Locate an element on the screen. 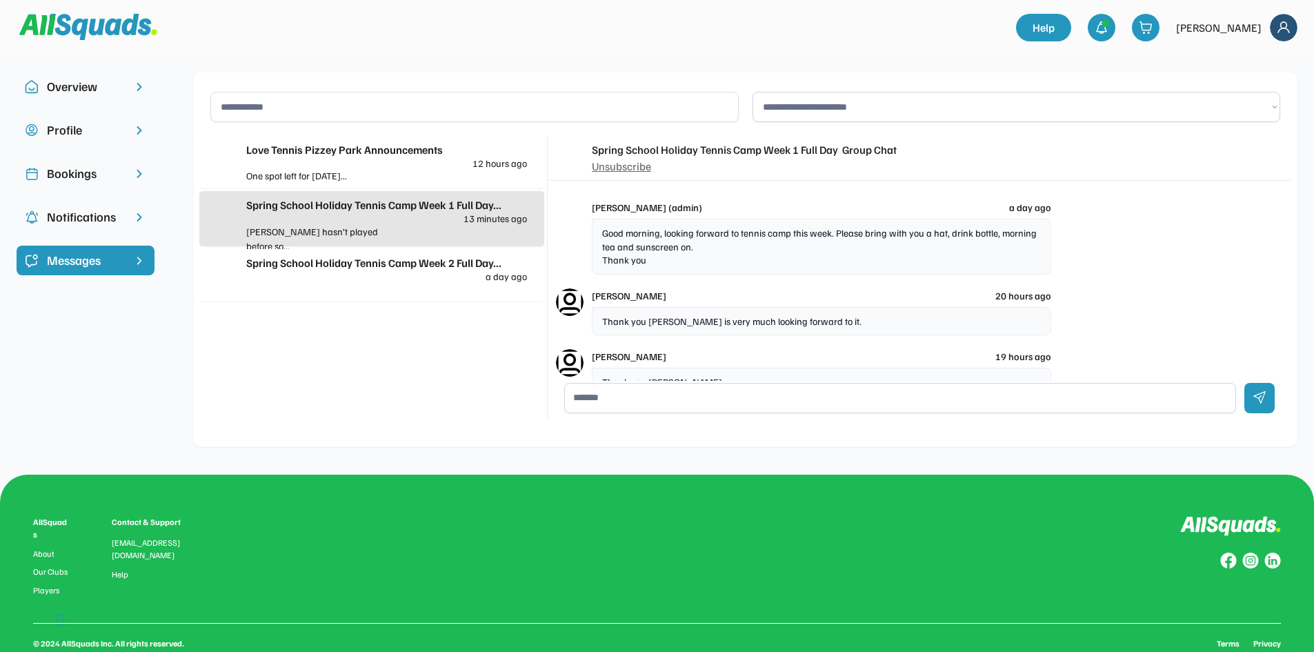  img: chevron-right%20copy%203.svg is located at coordinates (139, 261).